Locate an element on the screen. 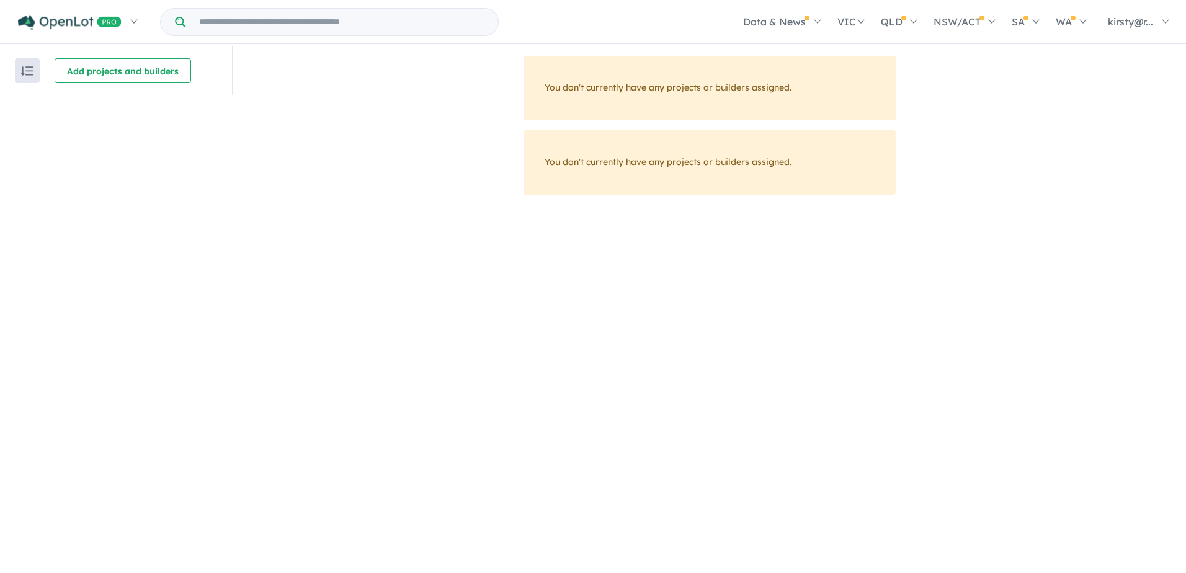  button: Add projects and builders is located at coordinates (123, 71).